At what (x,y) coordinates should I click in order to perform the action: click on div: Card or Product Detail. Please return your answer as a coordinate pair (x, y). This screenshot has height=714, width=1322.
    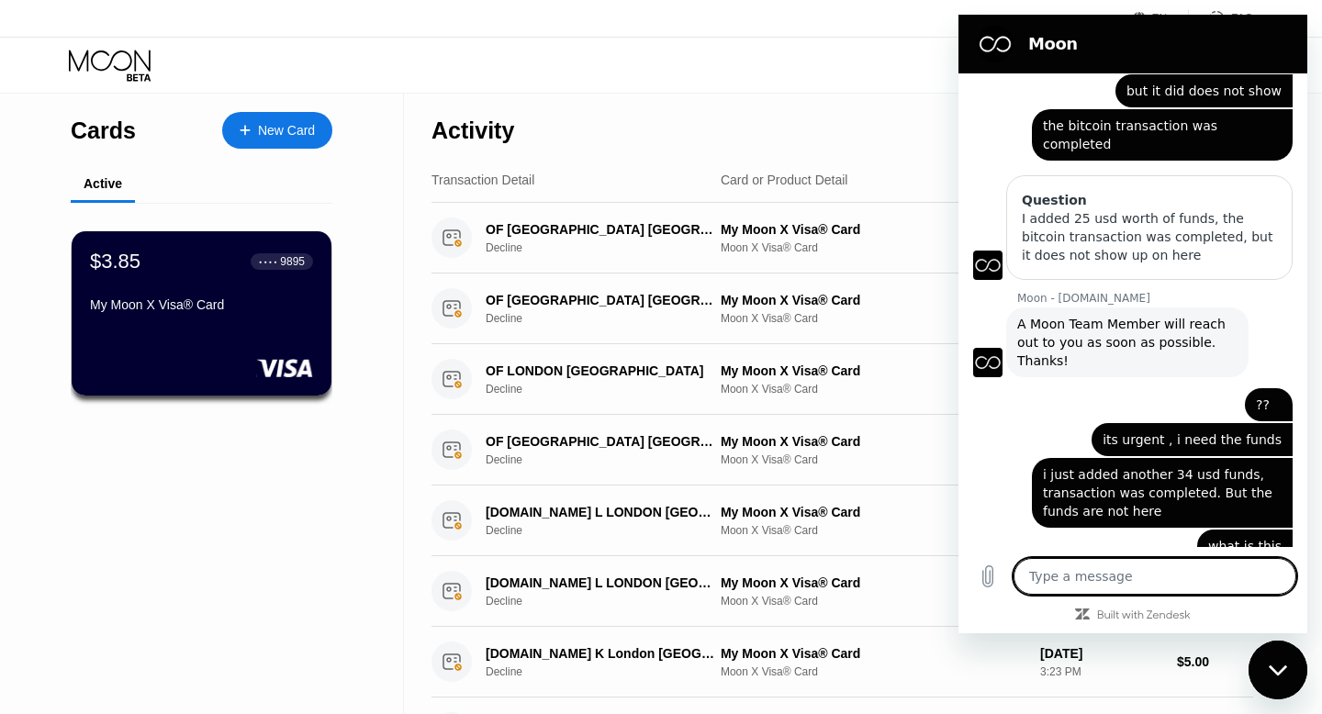
    Looking at the image, I should click on (784, 180).